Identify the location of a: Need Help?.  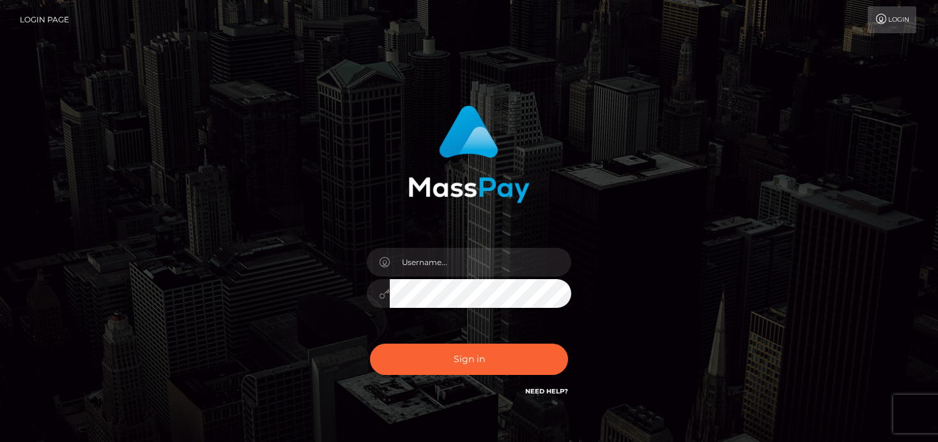
(546, 391).